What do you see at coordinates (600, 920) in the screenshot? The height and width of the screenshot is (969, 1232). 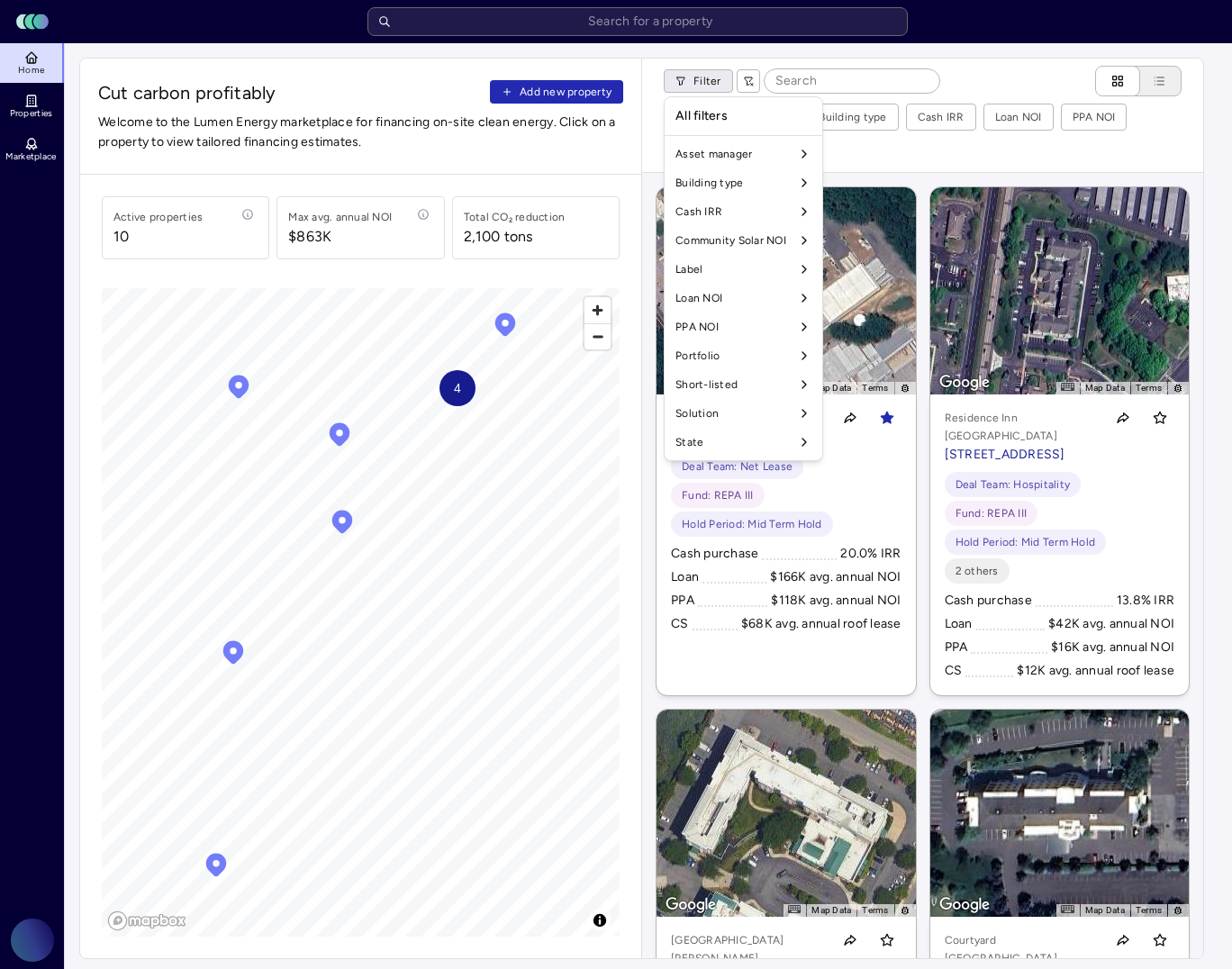 I see `button: Toggle attribution` at bounding box center [600, 920].